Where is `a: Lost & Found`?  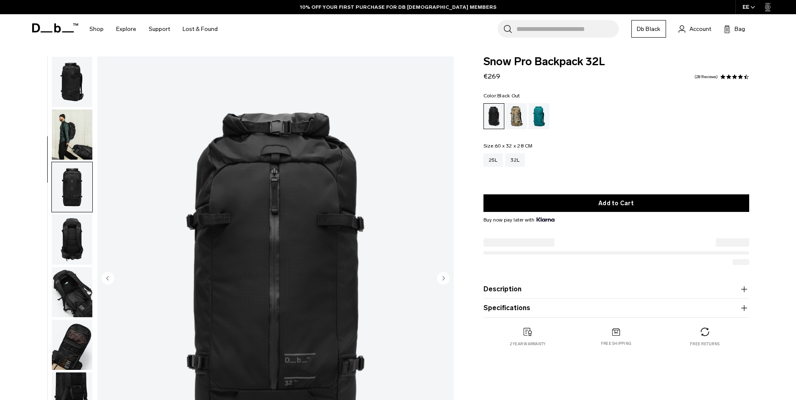
a: Lost & Found is located at coordinates (200, 29).